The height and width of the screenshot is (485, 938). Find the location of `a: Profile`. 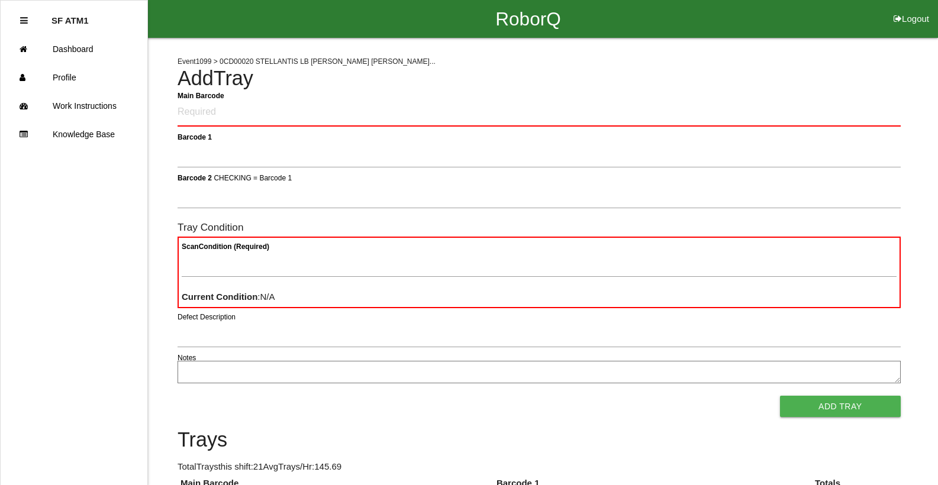

a: Profile is located at coordinates (74, 77).